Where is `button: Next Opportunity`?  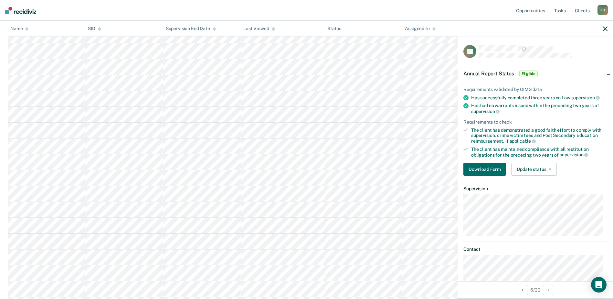 button: Next Opportunity is located at coordinates (548, 289).